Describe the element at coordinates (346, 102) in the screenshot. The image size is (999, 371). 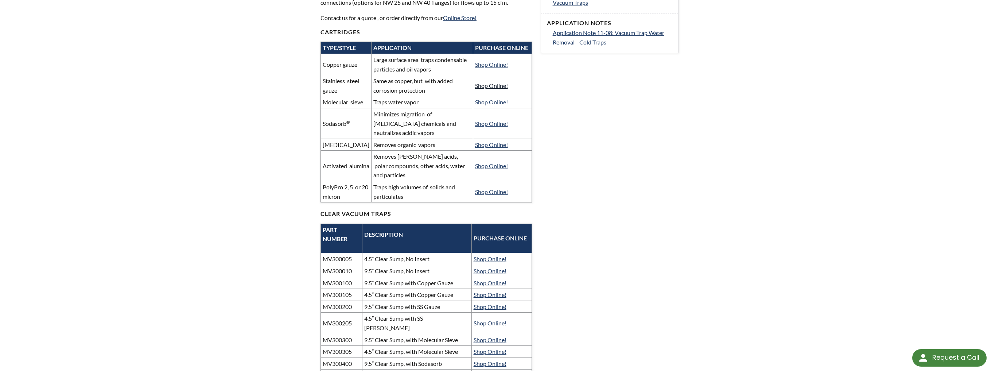
I see `td: Molecular sieve` at that location.